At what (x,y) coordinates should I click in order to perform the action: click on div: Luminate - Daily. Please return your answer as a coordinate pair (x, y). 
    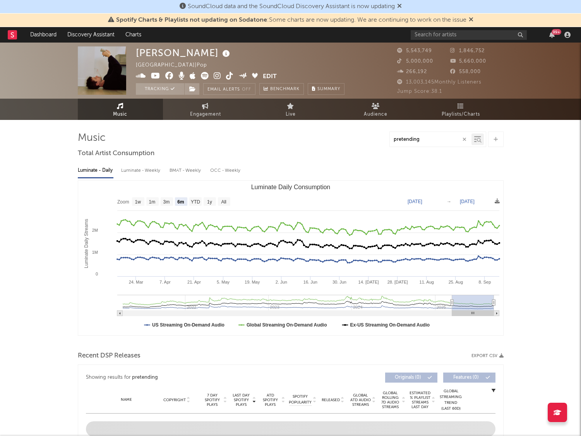
    Looking at the image, I should click on (96, 171).